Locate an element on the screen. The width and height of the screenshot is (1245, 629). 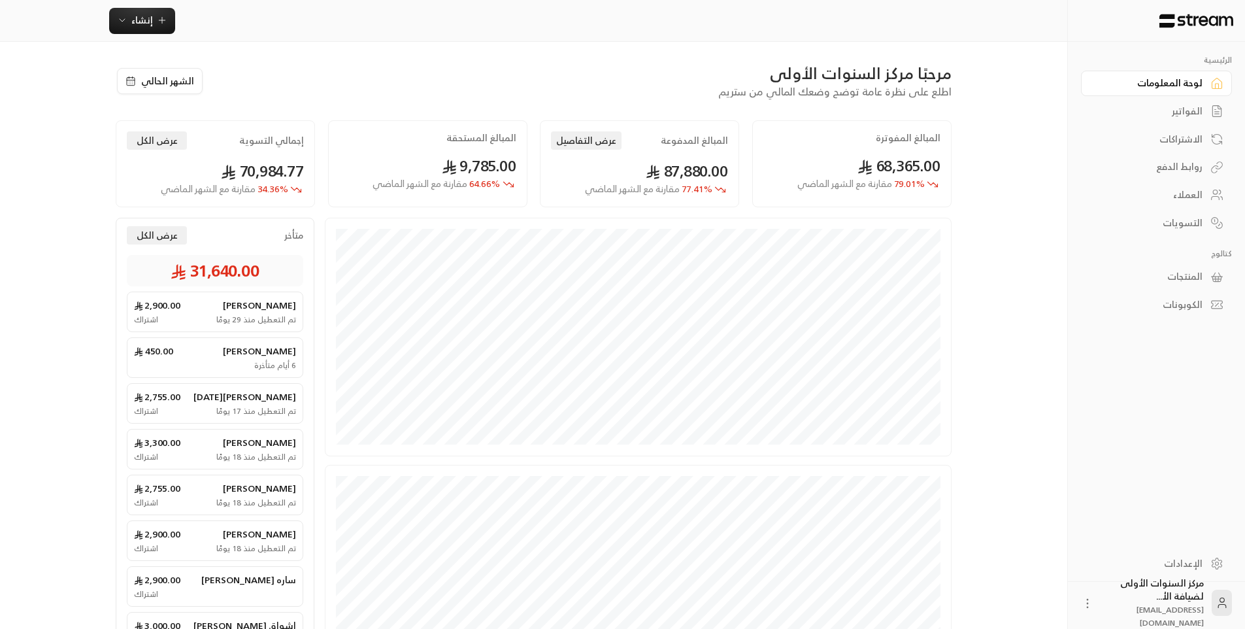
div: مركز السنوات الأولى لضيافة الأ... is located at coordinates (1153, 603).